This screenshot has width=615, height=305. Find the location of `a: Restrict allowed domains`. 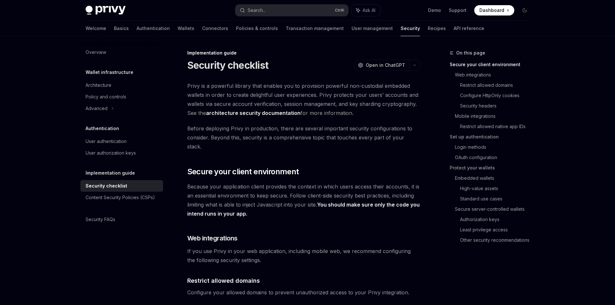

a: Restrict allowed domains is located at coordinates (497, 85).